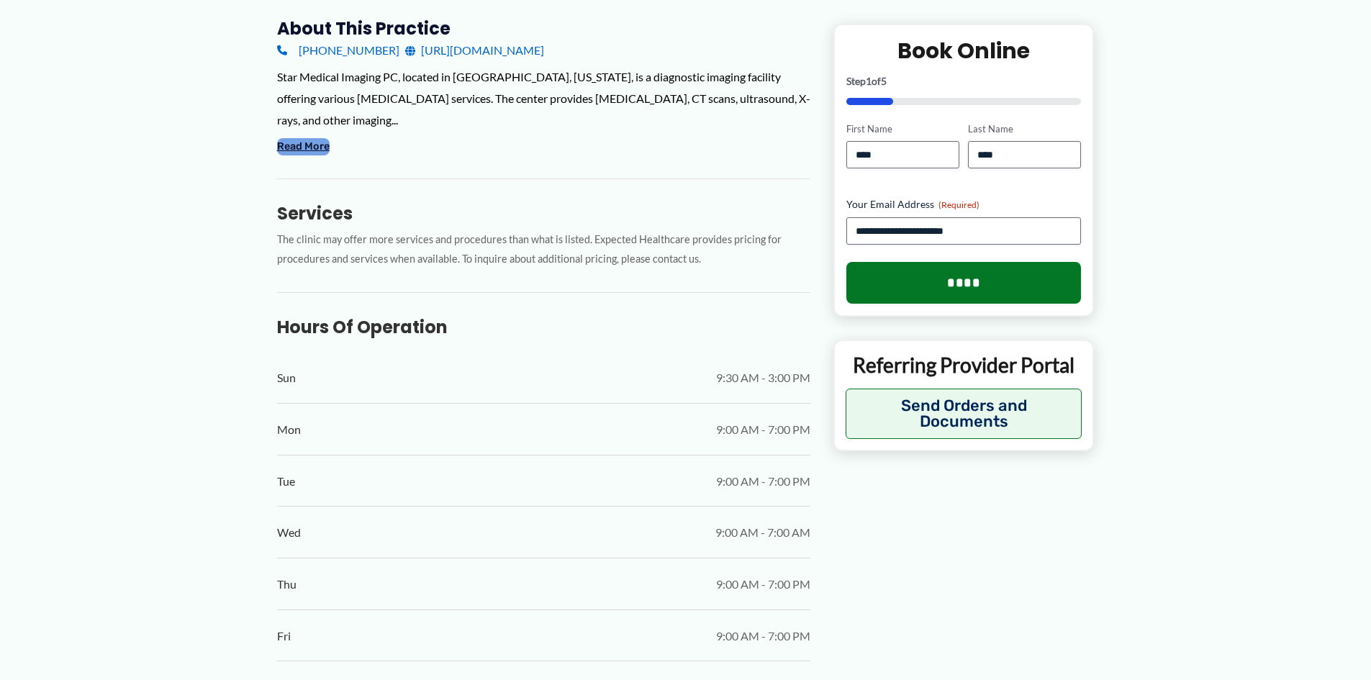  Describe the element at coordinates (884, 80) in the screenshot. I see `span: 5` at that location.